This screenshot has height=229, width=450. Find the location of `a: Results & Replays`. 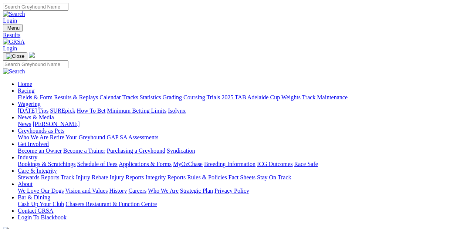

a: Results & Replays is located at coordinates (76, 97).